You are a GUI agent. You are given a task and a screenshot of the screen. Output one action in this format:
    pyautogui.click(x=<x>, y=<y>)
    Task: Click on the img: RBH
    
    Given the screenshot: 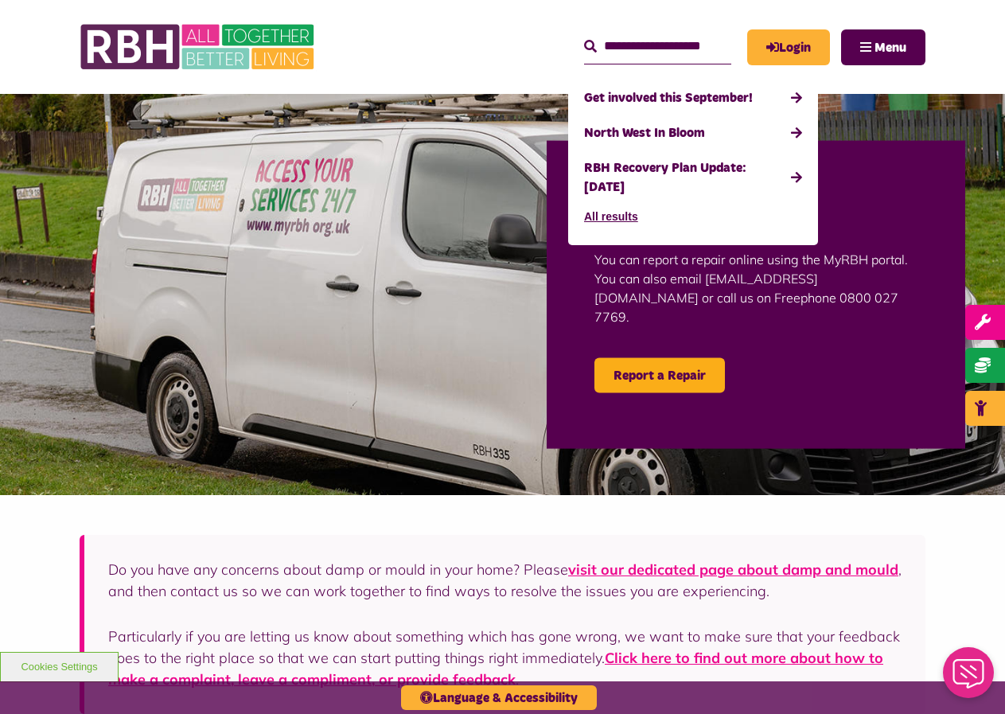 What is the action you would take?
    pyautogui.click(x=199, y=47)
    